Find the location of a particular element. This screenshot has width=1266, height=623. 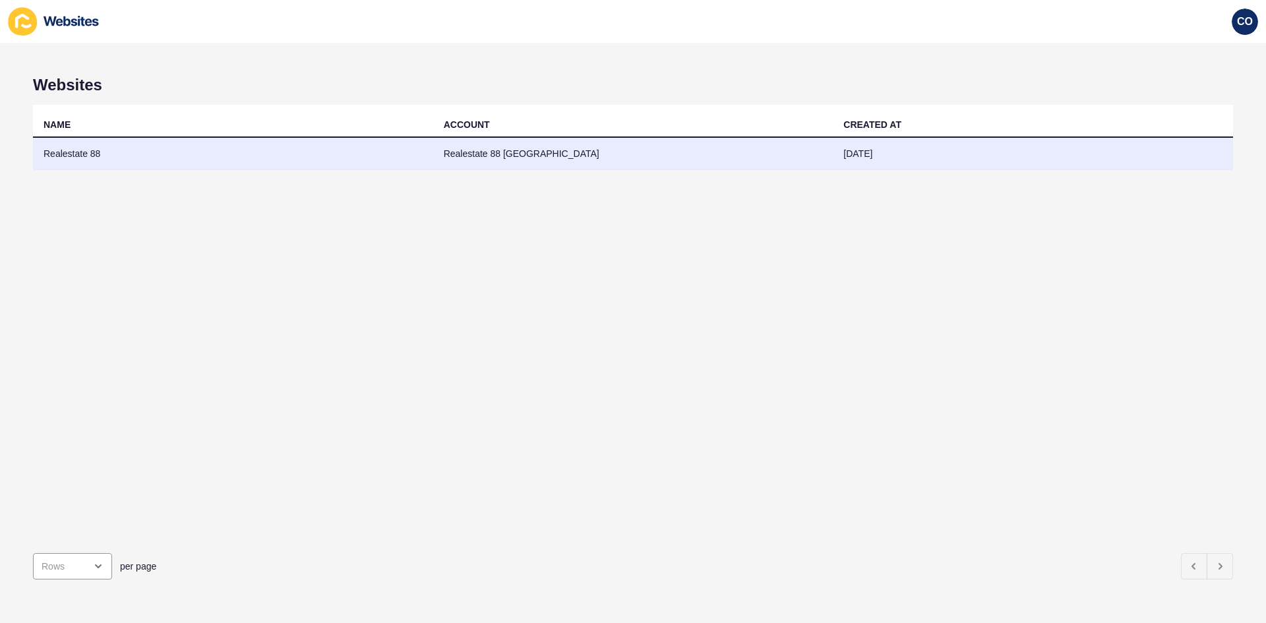

span: per page is located at coordinates (138, 566).